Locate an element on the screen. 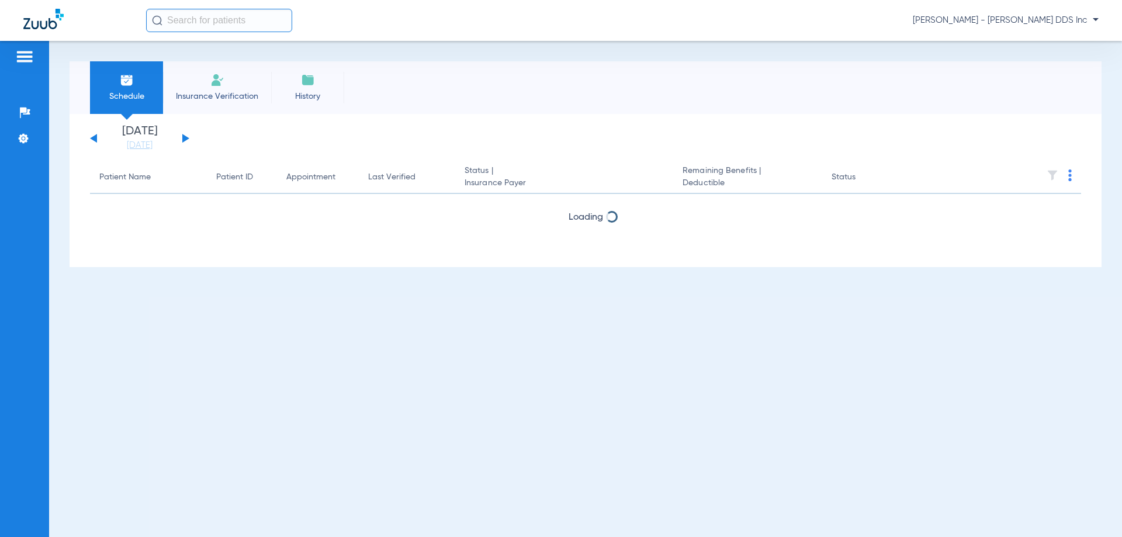 The width and height of the screenshot is (1122, 537). input: Search for patients is located at coordinates (219, 20).